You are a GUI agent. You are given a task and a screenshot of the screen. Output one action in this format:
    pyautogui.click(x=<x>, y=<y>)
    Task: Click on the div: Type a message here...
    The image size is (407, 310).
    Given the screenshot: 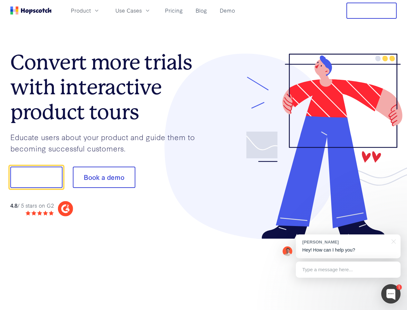 What is the action you would take?
    pyautogui.click(x=348, y=269)
    